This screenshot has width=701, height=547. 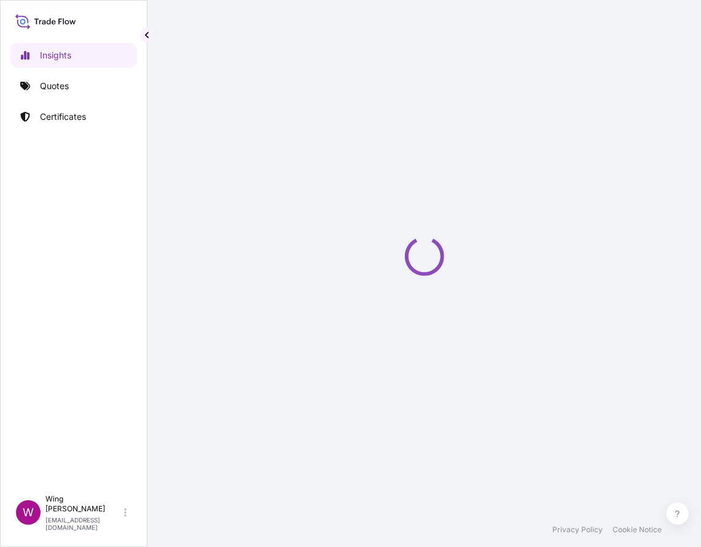 What do you see at coordinates (28, 512) in the screenshot?
I see `span: W` at bounding box center [28, 512].